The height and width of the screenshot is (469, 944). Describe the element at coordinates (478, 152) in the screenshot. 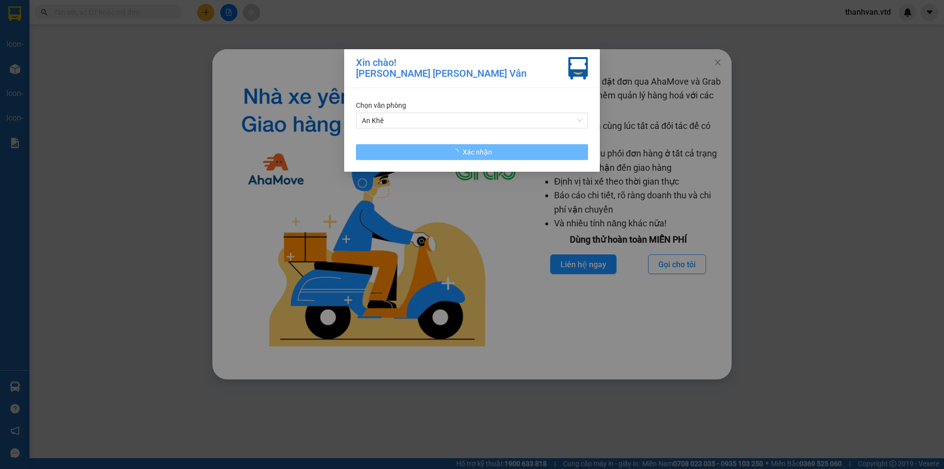

I see `span: Xác nhận` at that location.